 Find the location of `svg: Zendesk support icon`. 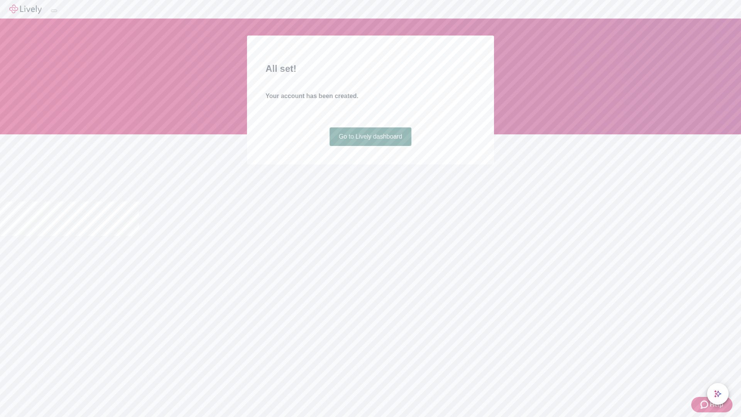

svg: Zendesk support icon is located at coordinates (705, 405).